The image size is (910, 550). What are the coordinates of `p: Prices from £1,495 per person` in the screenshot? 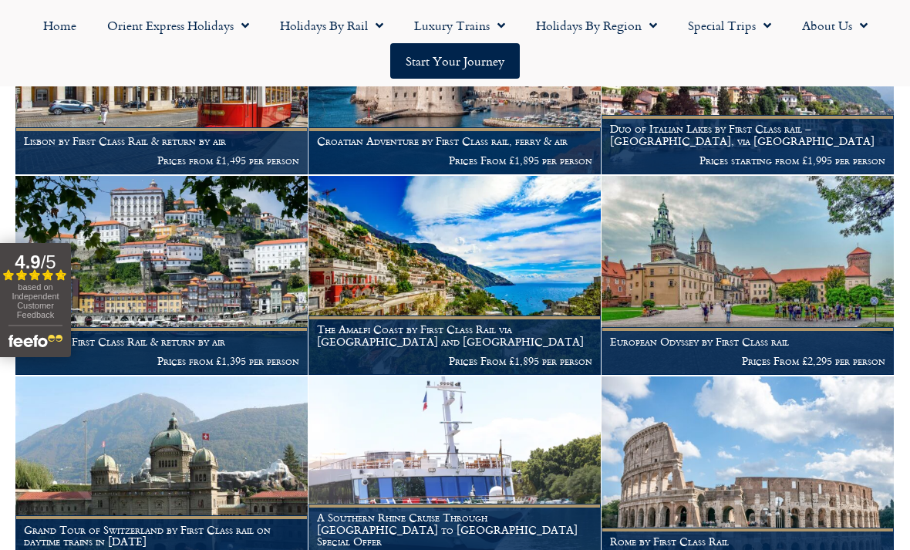 It's located at (161, 160).